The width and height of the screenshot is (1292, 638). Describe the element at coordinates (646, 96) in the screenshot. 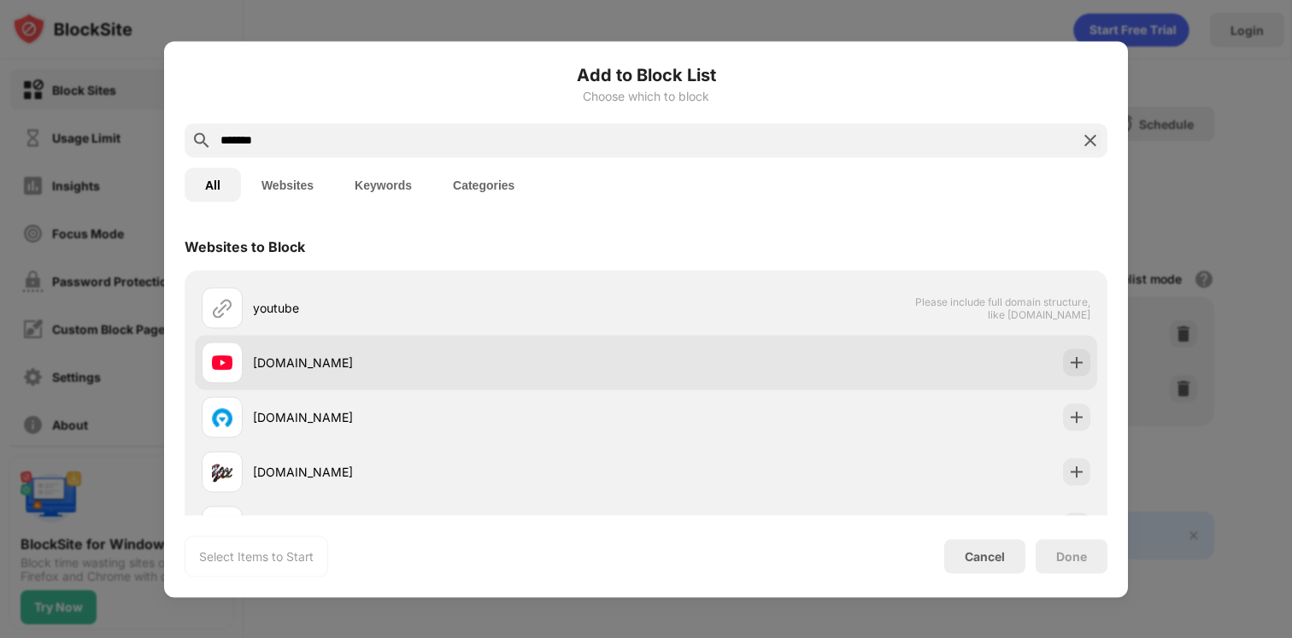

I see `div: Choose which to block` at that location.